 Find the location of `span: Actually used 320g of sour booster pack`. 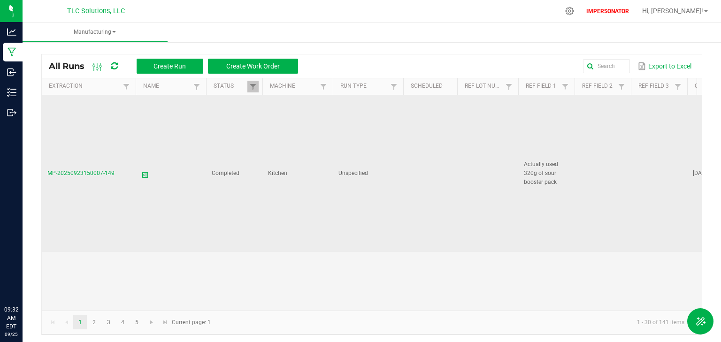

span: Actually used 320g of sour booster pack is located at coordinates (541, 173).